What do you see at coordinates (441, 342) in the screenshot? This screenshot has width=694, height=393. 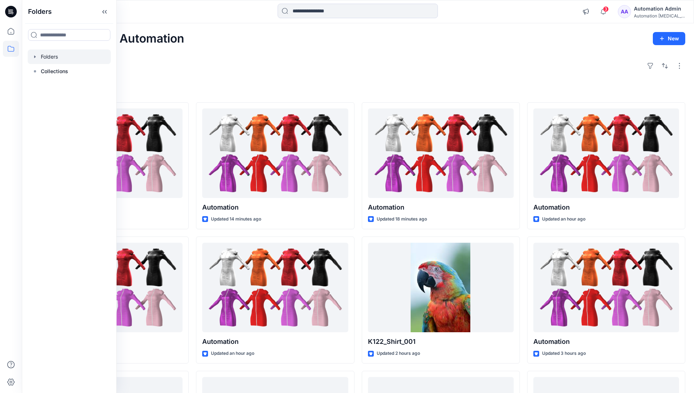 I see `p: K122_Shirt_001` at bounding box center [441, 342].